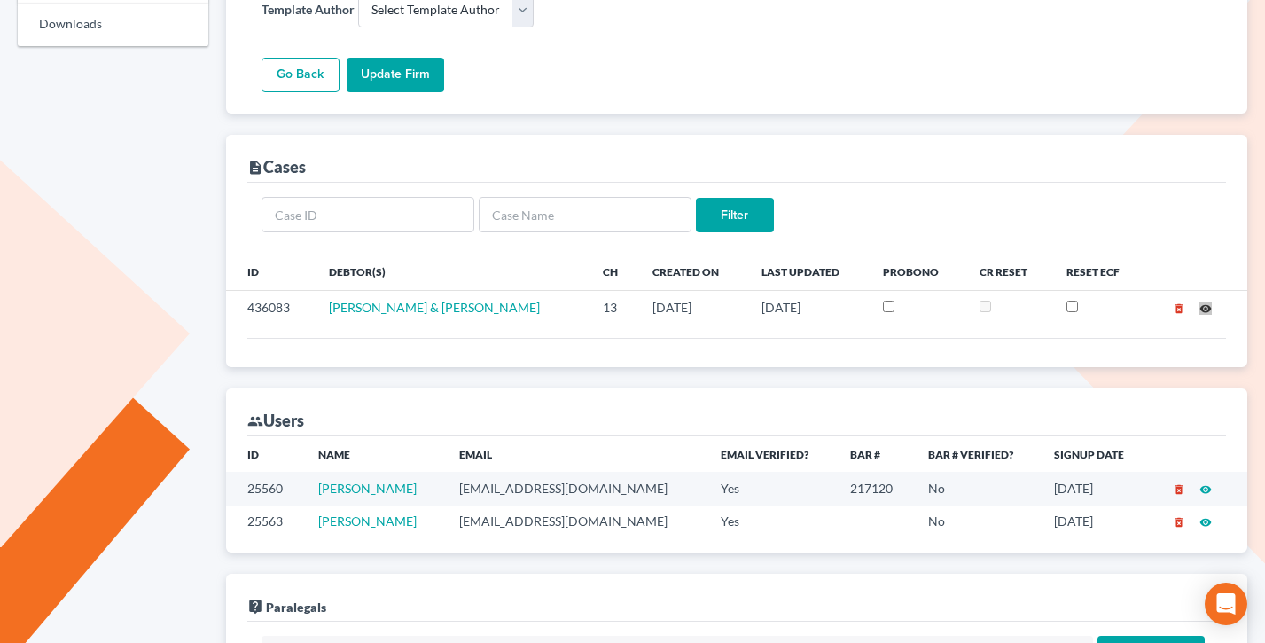  Describe the element at coordinates (1226, 604) in the screenshot. I see `div: Open Intercom Messenger` at that location.